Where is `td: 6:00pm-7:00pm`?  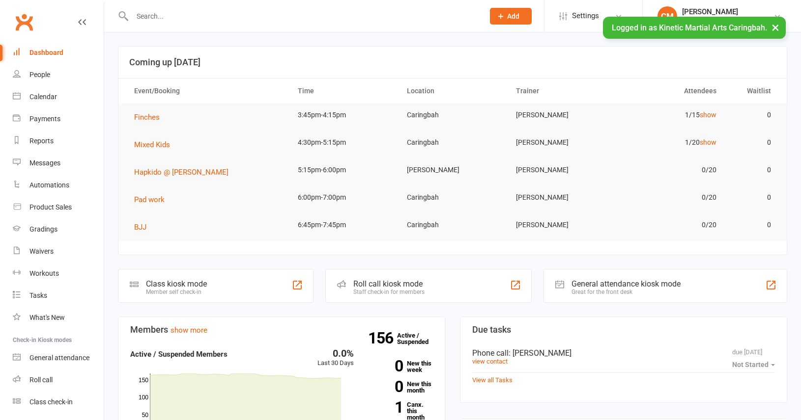
td: 6:00pm-7:00pm is located at coordinates (343, 197).